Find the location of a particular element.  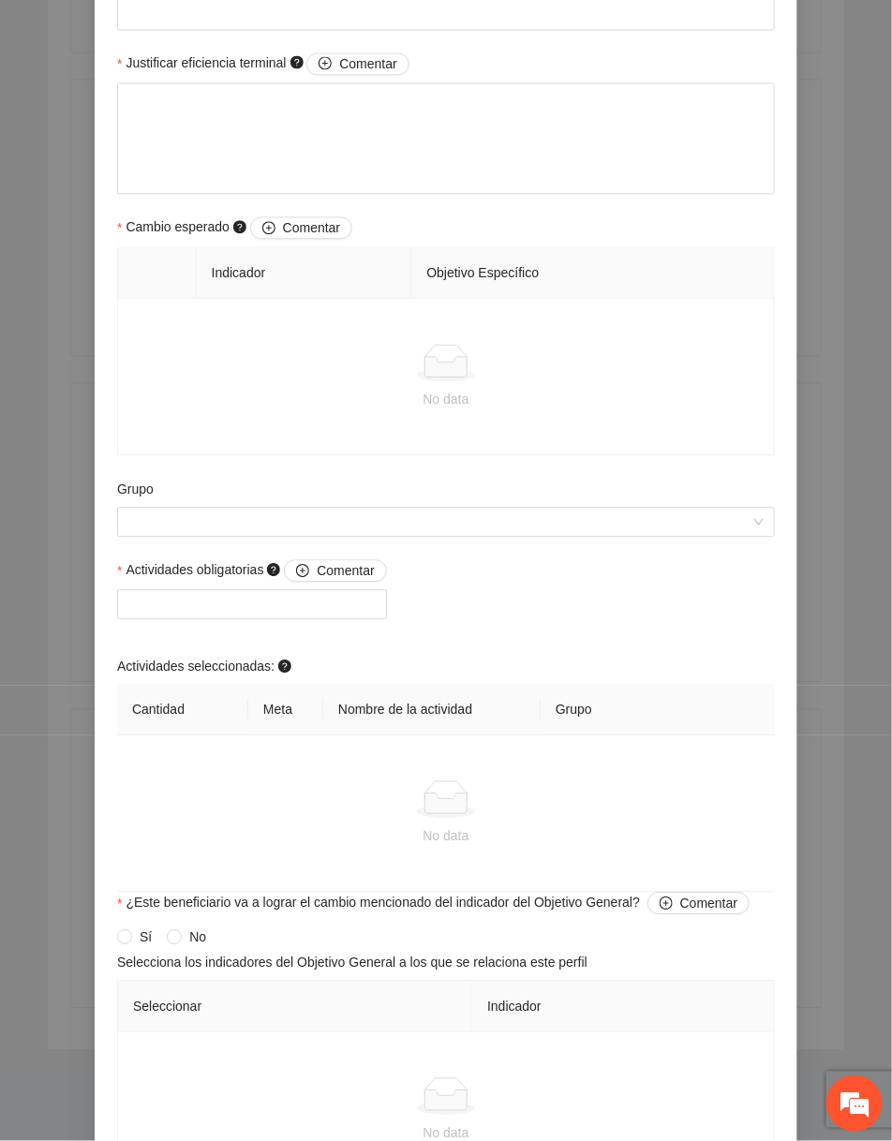

span: Actividades obligatorias is located at coordinates (256, 571).